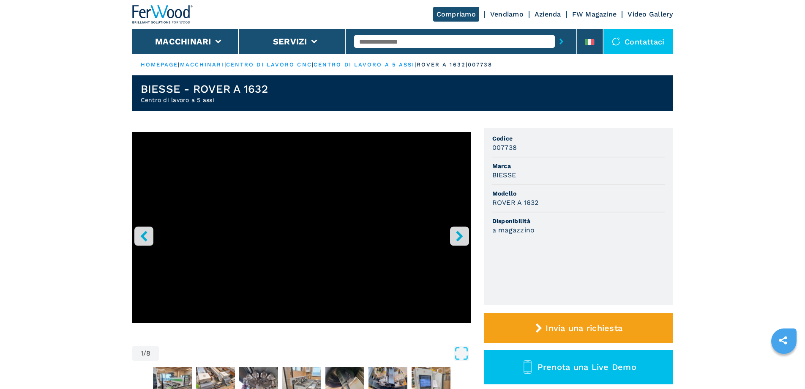 The width and height of the screenshot is (805, 389). Describe the element at coordinates (505, 147) in the screenshot. I see `h3: 007738` at that location.